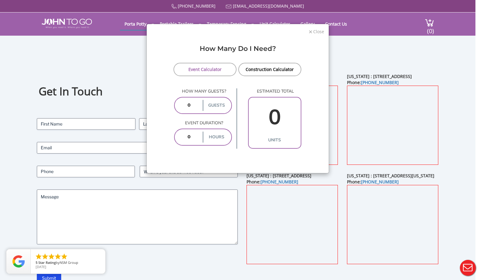 Image resolution: width=480 pixels, height=280 pixels. I want to click on img: Review Rating, so click(19, 261).